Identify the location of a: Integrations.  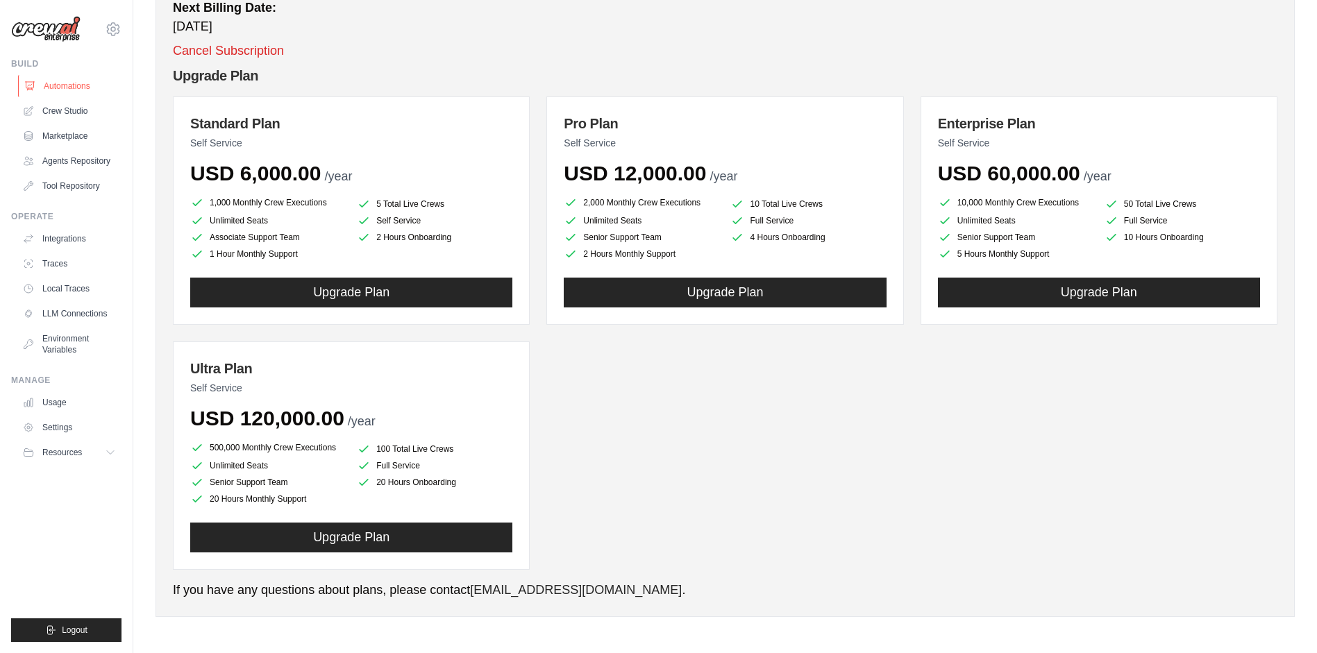
(69, 239).